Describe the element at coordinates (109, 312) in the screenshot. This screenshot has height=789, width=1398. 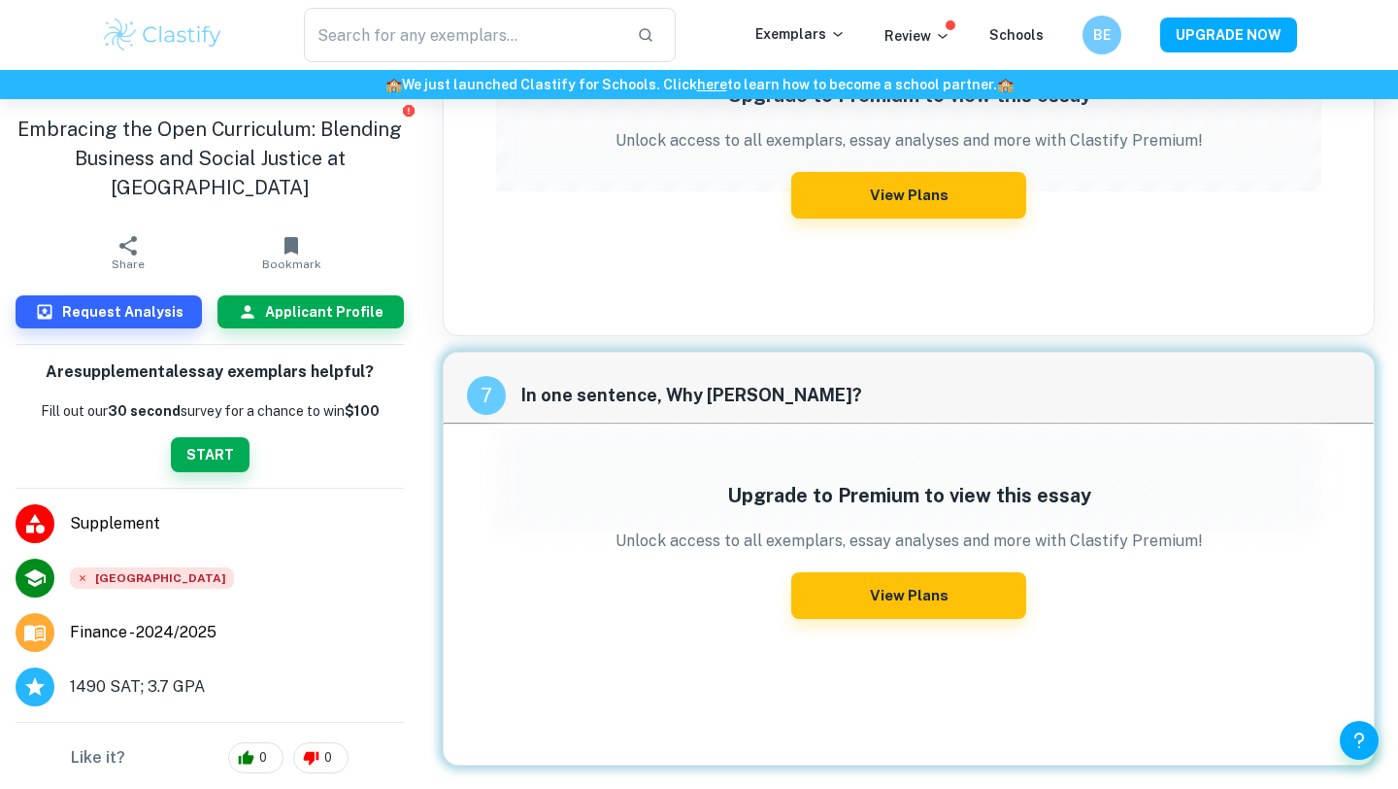
I see `button: Request Analysis` at that location.